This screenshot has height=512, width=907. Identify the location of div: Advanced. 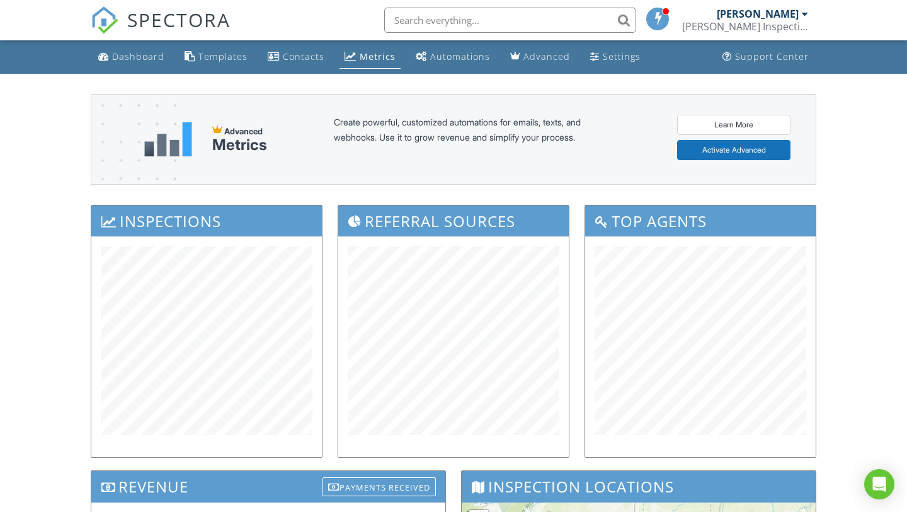
(547, 56).